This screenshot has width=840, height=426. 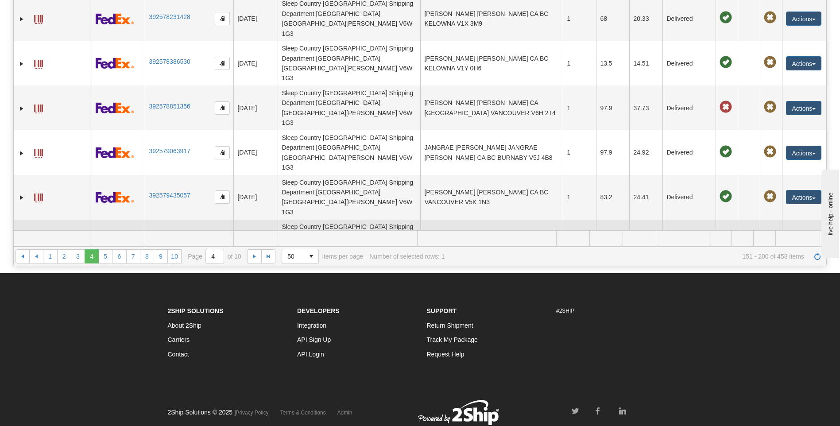 I want to click on a: About 2Ship, so click(x=185, y=325).